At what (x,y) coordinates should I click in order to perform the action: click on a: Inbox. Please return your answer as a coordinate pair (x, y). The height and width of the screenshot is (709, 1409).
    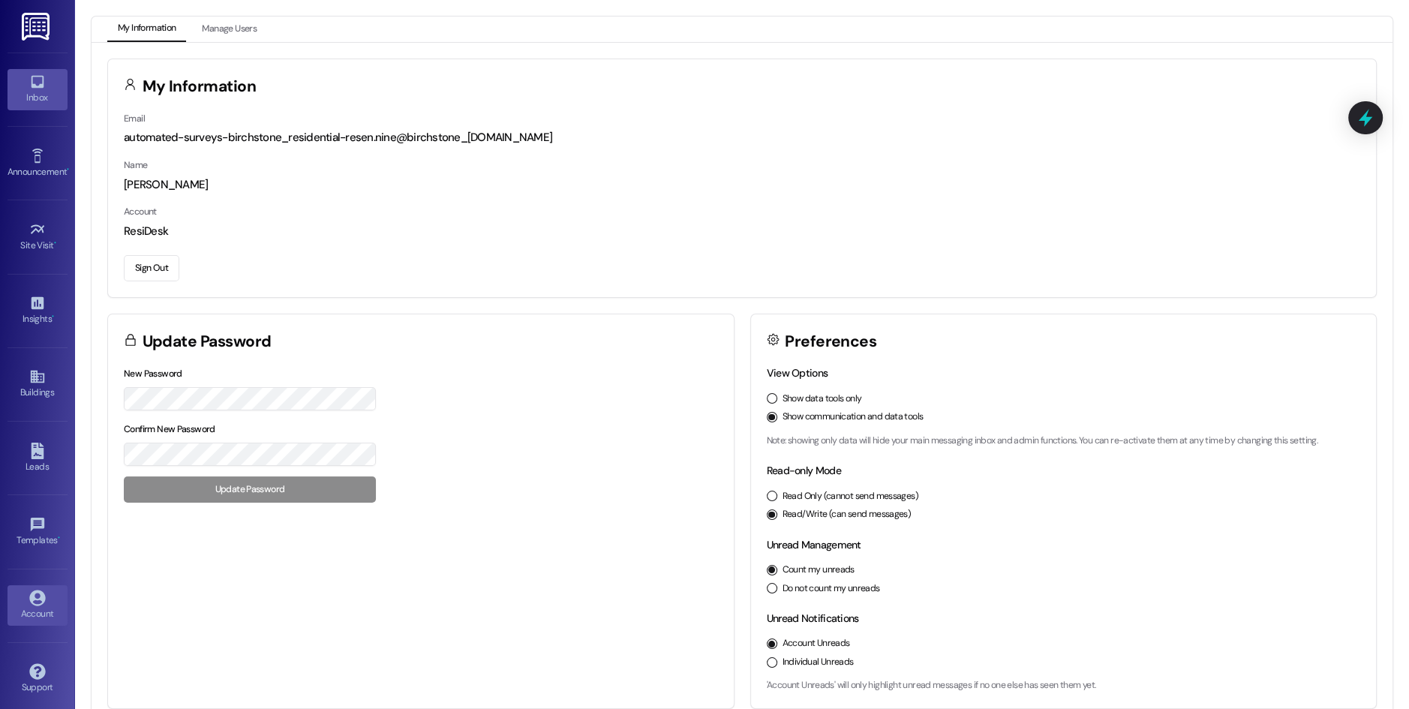
    Looking at the image, I should click on (38, 89).